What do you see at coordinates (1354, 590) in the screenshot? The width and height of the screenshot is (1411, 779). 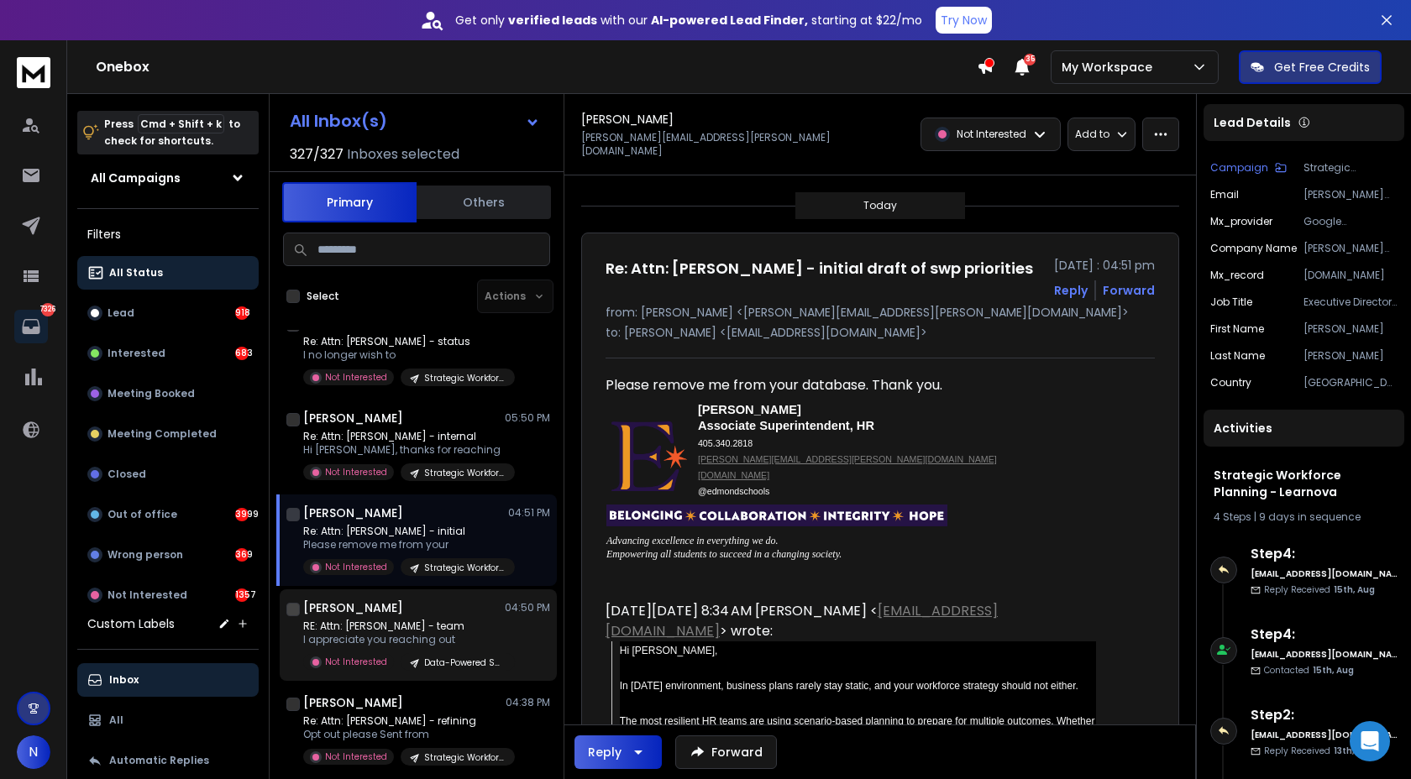 I see `span: 15th, Aug` at bounding box center [1354, 590].